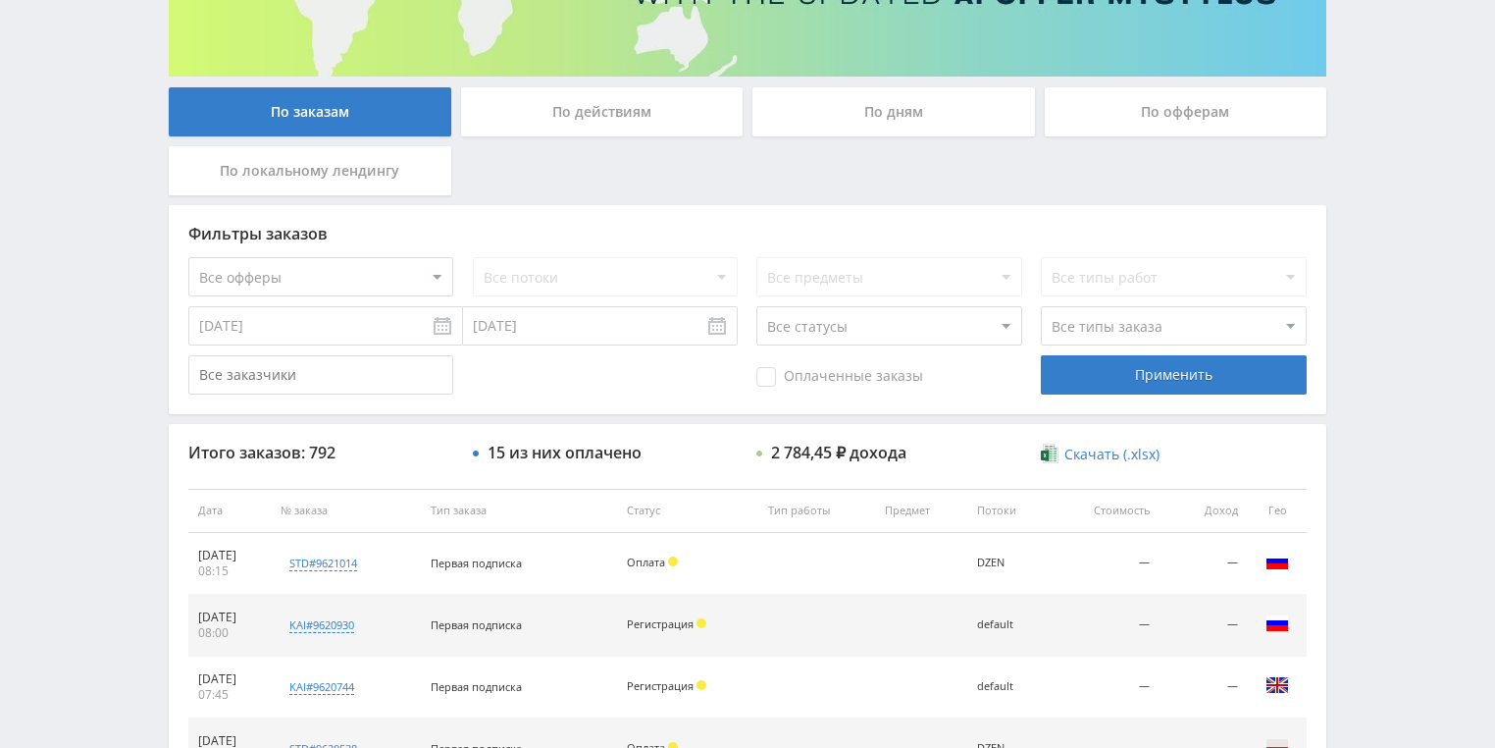  Describe the element at coordinates (840, 377) in the screenshot. I see `span: Оплаченные заказы` at that location.